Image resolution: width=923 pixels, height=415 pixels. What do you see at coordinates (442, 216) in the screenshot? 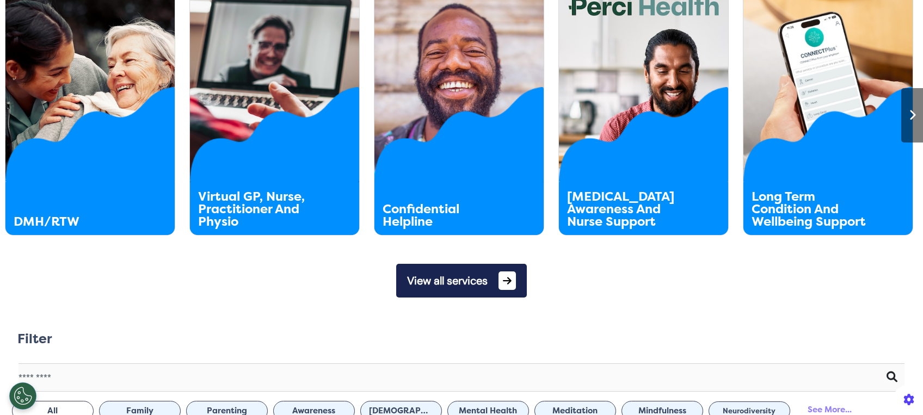
I see `div: Confidential Helpline` at bounding box center [442, 216].